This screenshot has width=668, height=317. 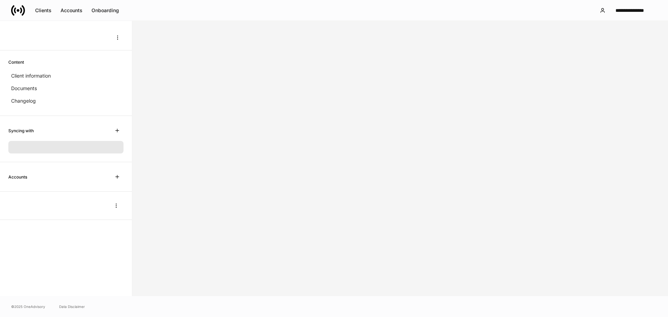 What do you see at coordinates (105, 10) in the screenshot?
I see `button: Onboarding` at bounding box center [105, 10].